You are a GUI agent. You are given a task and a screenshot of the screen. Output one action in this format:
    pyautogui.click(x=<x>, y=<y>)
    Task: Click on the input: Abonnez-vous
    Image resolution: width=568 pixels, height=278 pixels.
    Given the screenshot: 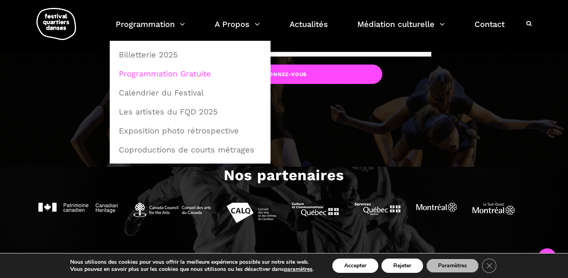 What is the action you would take?
    pyautogui.click(x=284, y=74)
    